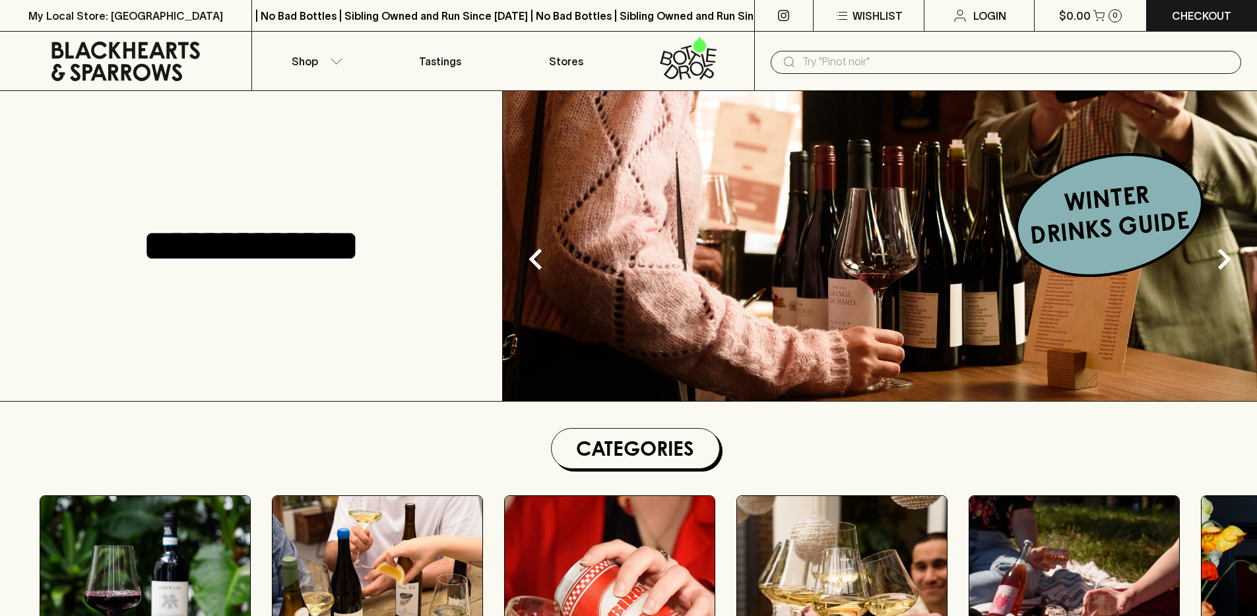 Image resolution: width=1257 pixels, height=616 pixels. What do you see at coordinates (635, 449) in the screenshot?
I see `h1: Categories` at bounding box center [635, 449].